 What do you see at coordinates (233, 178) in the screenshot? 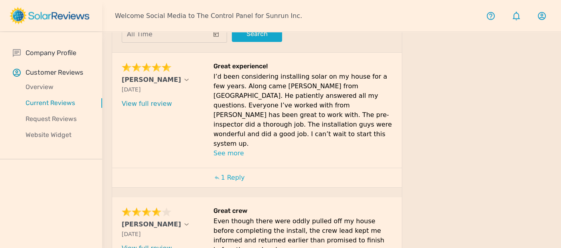
I see `p: 1 Reply` at bounding box center [233, 178].